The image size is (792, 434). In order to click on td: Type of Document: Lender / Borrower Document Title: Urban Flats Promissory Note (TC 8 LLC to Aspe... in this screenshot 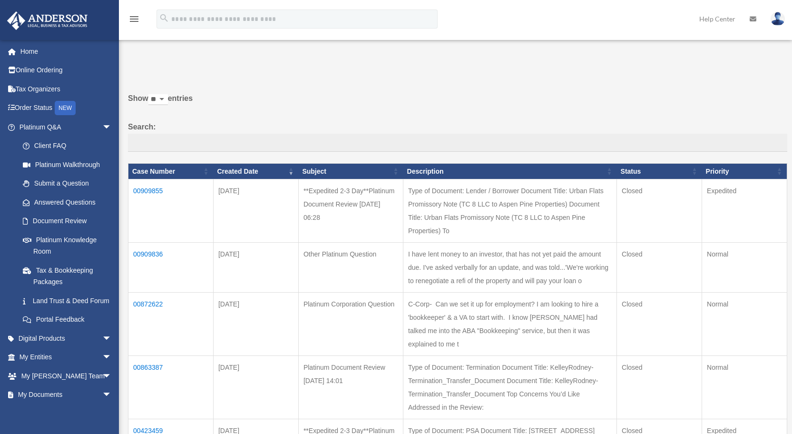, I will do `click(510, 211)`.